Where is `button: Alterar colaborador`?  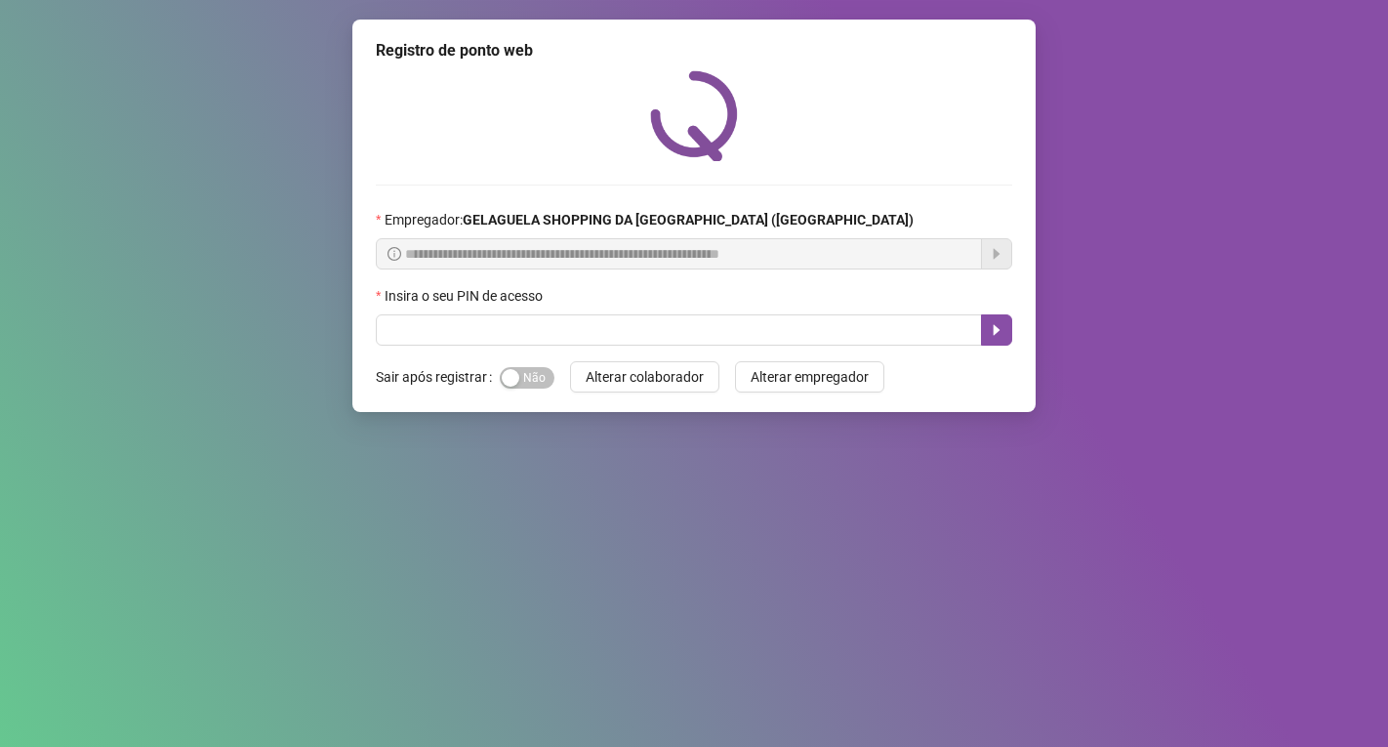 button: Alterar colaborador is located at coordinates (644, 377).